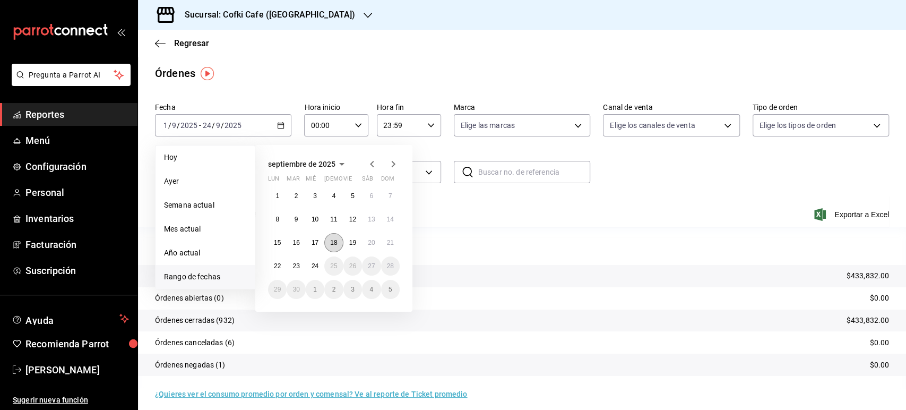 This screenshot has height=410, width=906. I want to click on abbr: 13 de septiembre de 2025, so click(371, 219).